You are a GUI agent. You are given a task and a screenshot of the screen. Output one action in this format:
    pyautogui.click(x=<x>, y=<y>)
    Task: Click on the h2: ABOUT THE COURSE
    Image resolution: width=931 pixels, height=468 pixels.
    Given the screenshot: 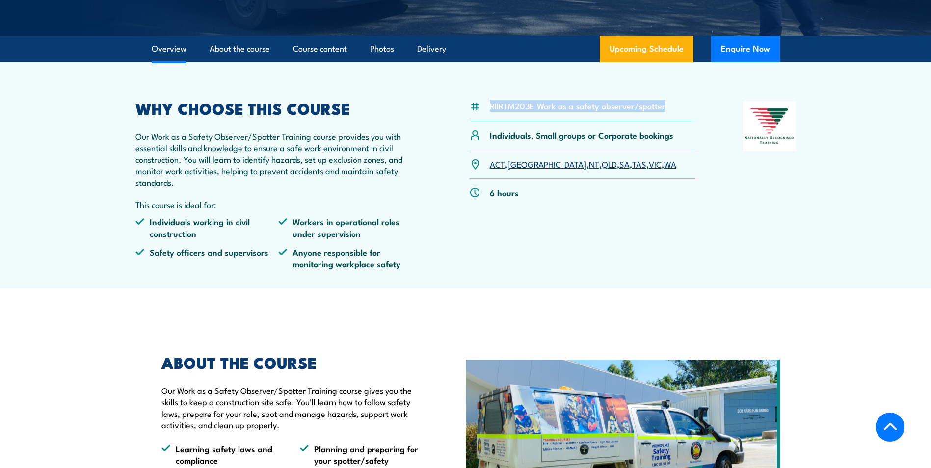 What is the action you would take?
    pyautogui.click(x=291, y=362)
    